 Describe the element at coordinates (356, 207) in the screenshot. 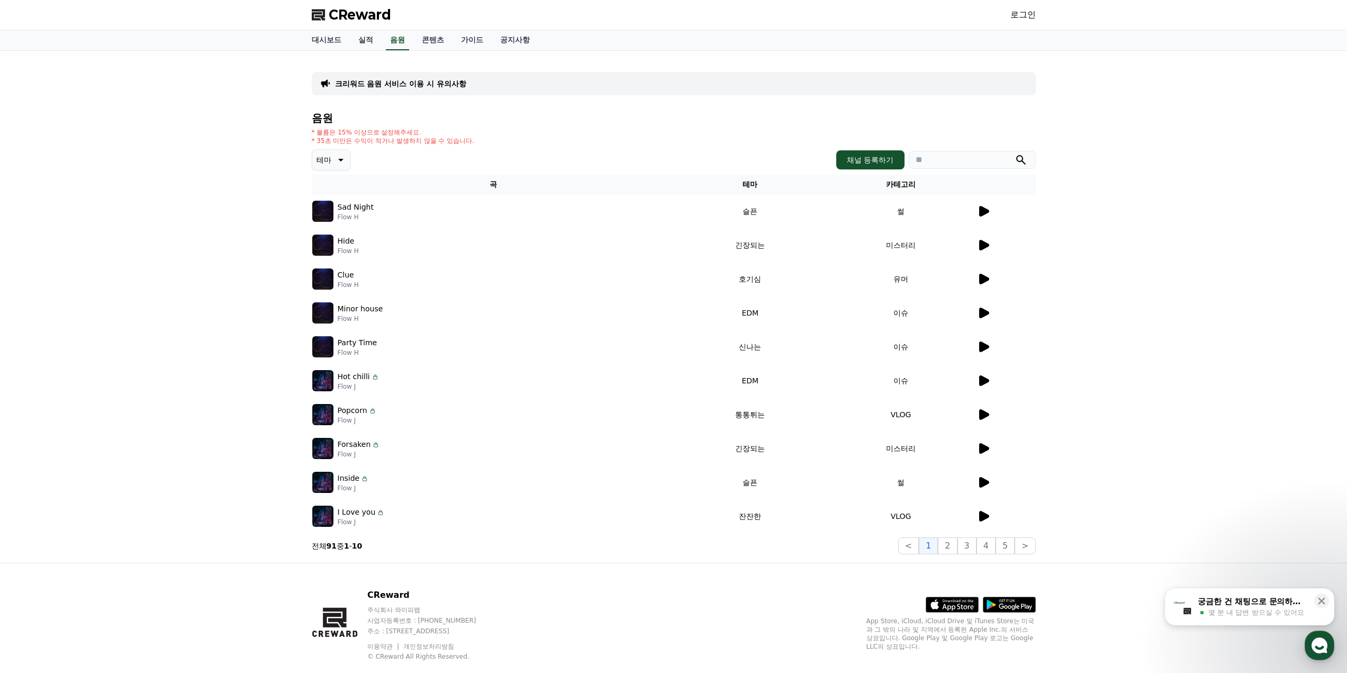

I see `p: Sad Night` at that location.